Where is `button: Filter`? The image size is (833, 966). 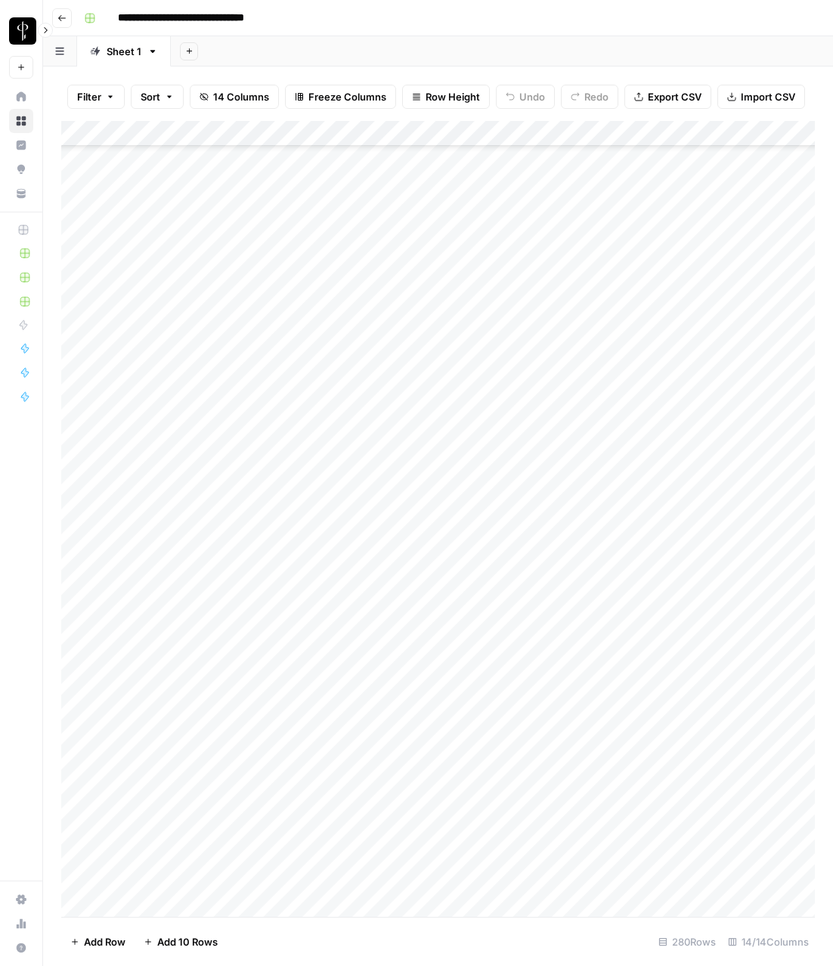
button: Filter is located at coordinates (96, 97).